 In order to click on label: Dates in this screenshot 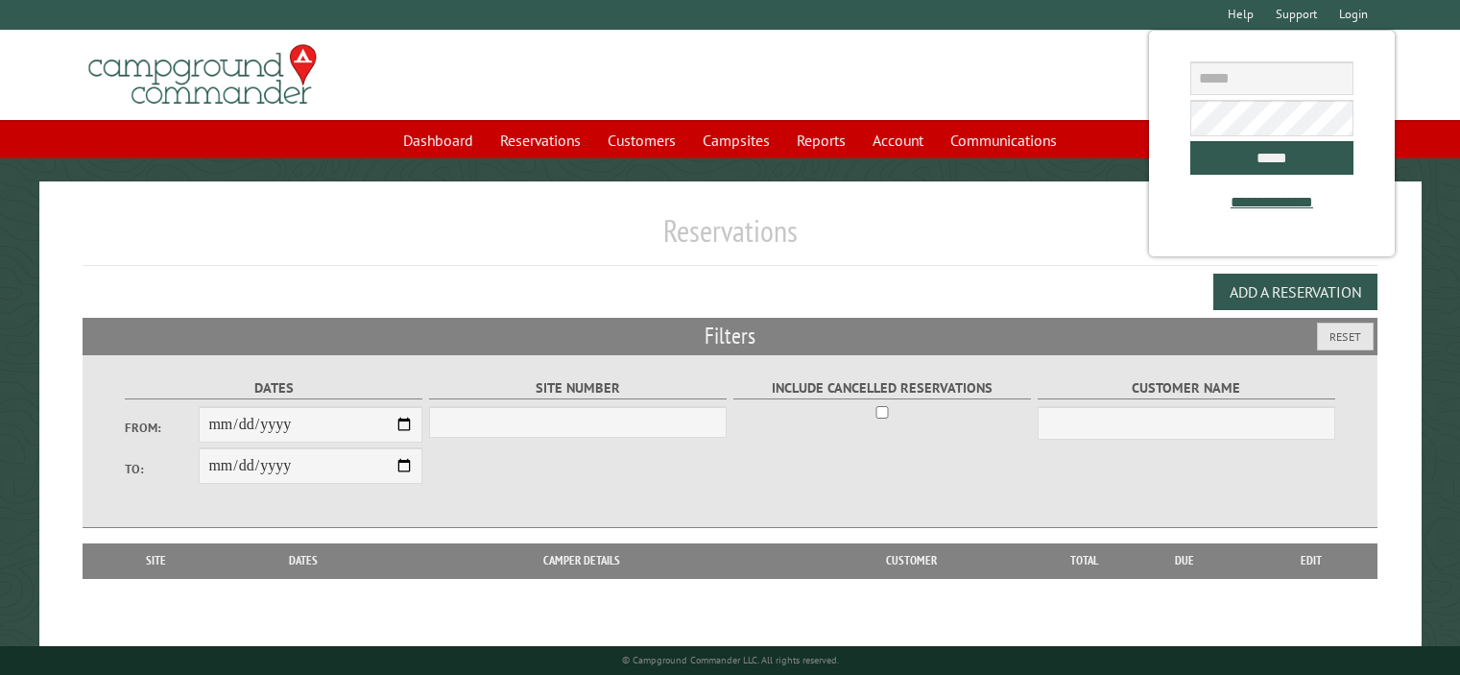, I will do `click(274, 388)`.